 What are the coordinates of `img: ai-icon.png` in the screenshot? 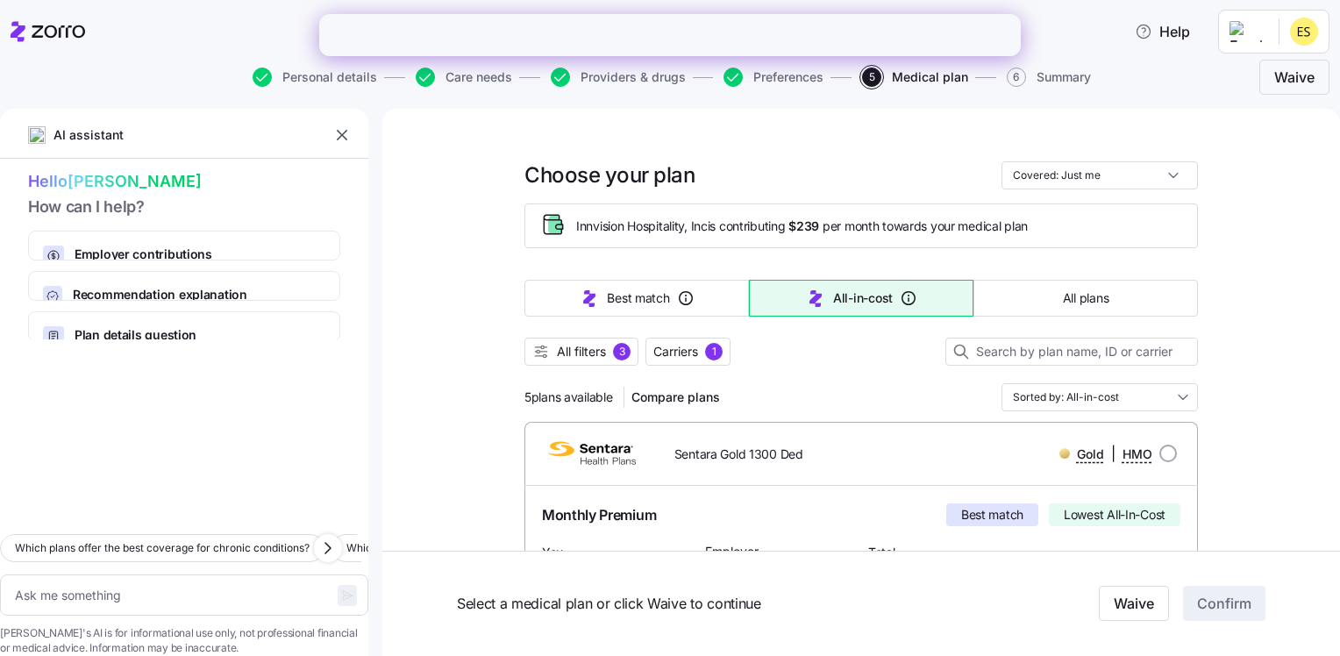 It's located at (37, 135).